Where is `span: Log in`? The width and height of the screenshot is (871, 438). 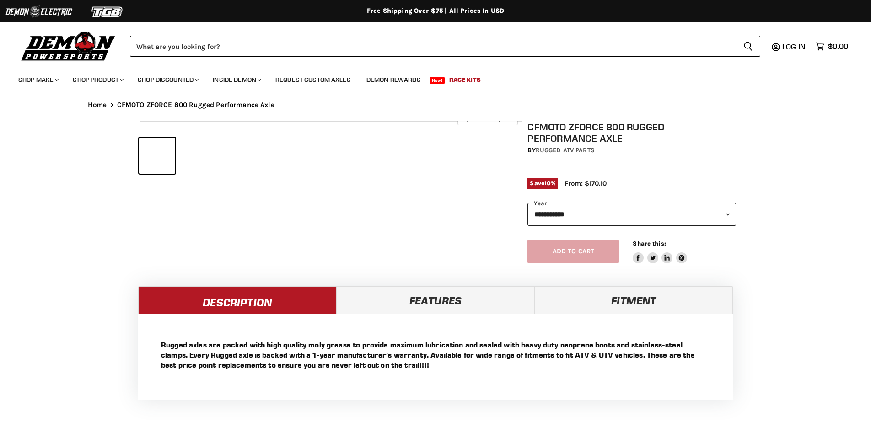 span: Log in is located at coordinates (794, 47).